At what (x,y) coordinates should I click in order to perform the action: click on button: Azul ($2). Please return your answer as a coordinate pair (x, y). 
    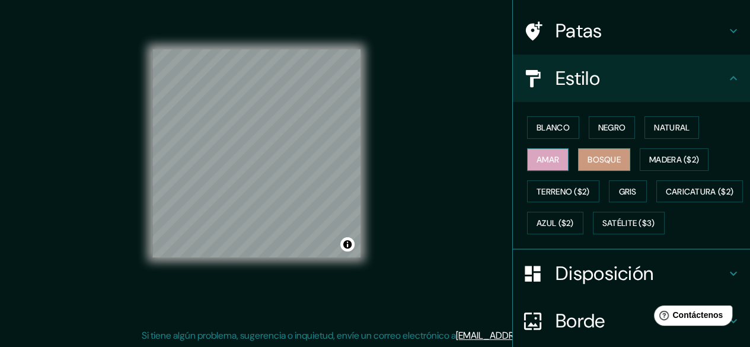
    Looking at the image, I should click on (555, 223).